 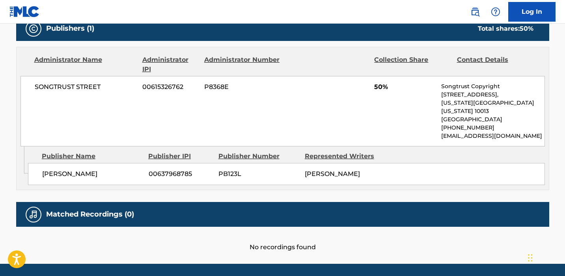 I want to click on img: Matched Recordings, so click(x=34, y=215).